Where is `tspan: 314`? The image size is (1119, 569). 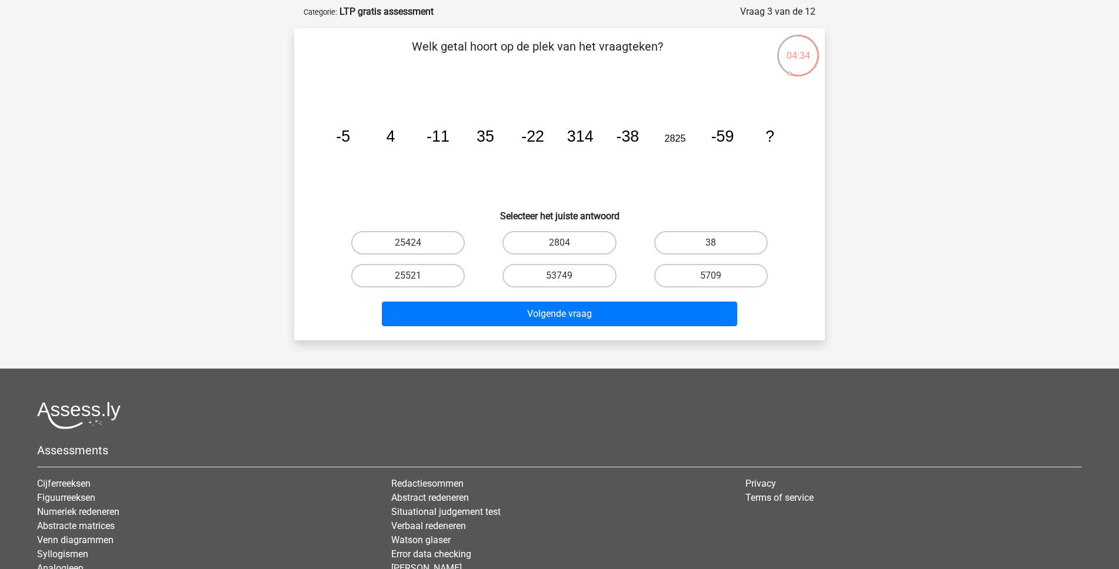 tspan: 314 is located at coordinates (580, 136).